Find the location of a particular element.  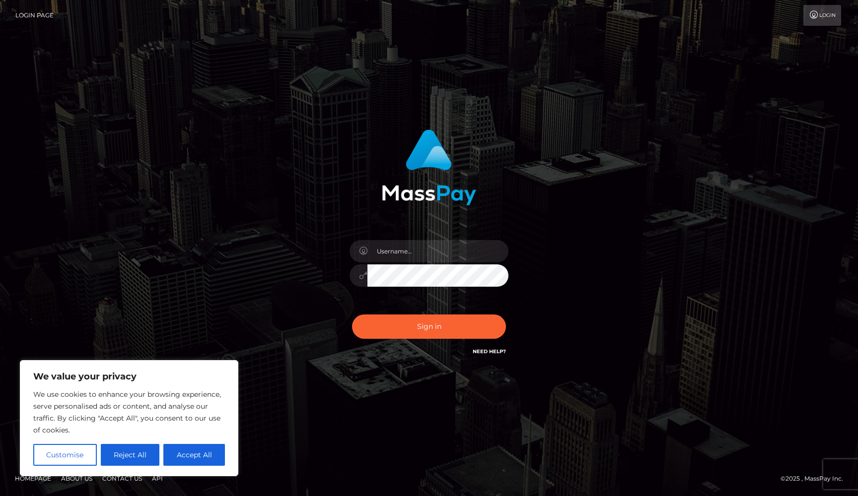

p: We value your privacy is located at coordinates (129, 377).